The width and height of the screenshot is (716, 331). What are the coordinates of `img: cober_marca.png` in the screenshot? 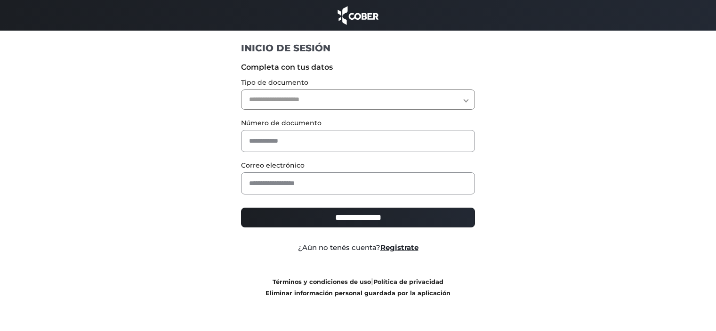 It's located at (358, 15).